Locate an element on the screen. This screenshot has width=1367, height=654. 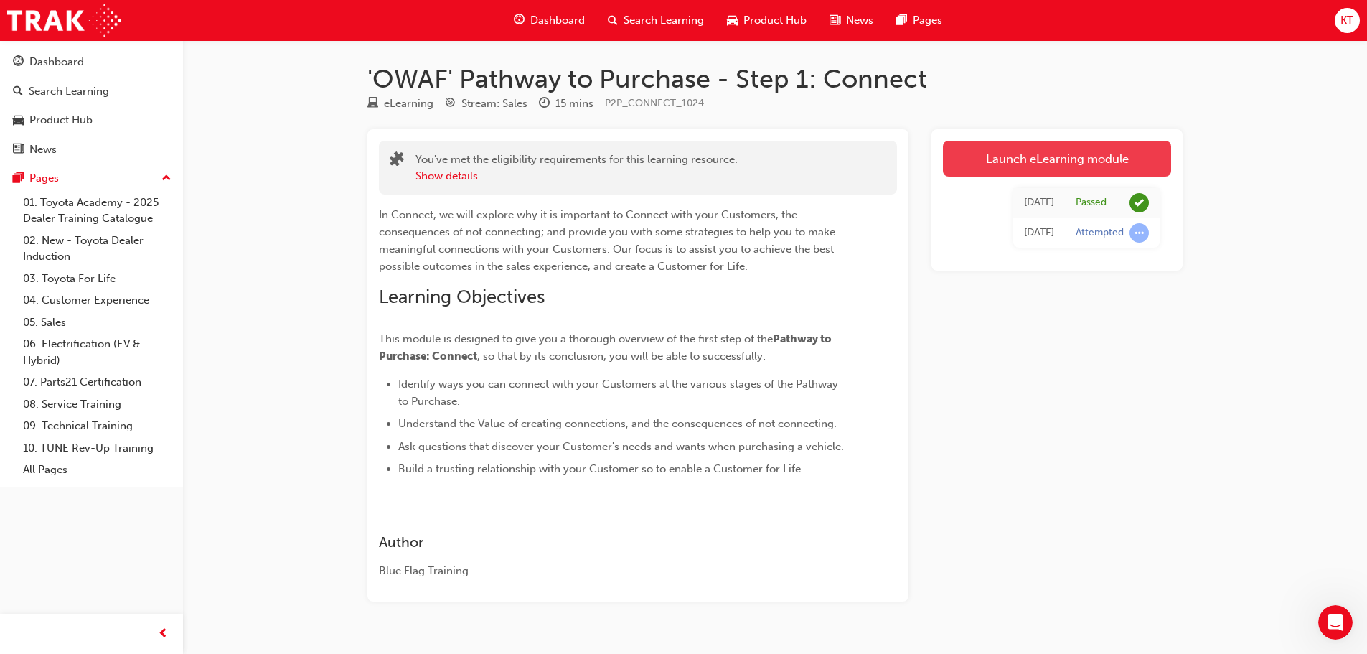
div: Stream is located at coordinates (486, 103).